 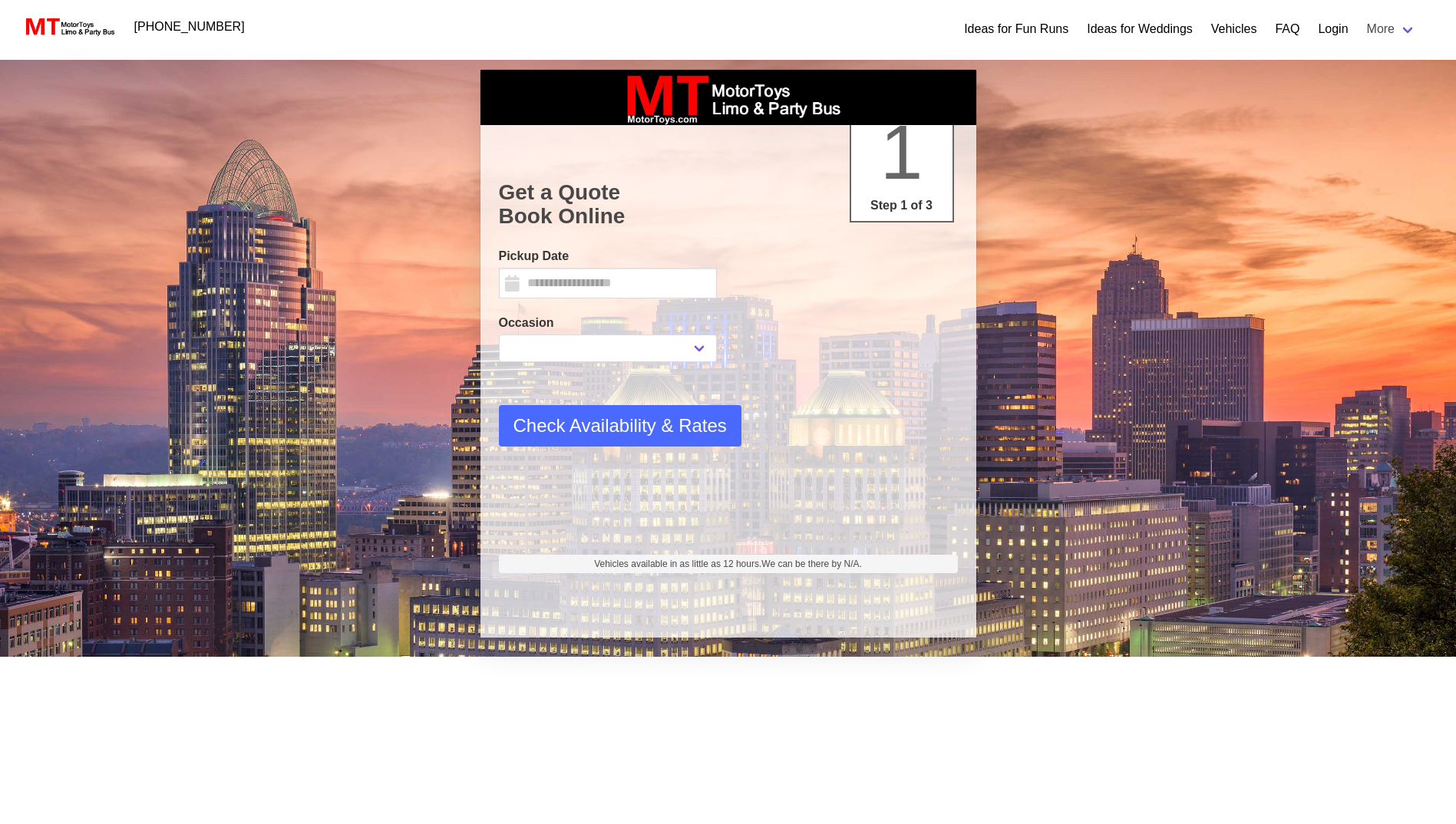 I want to click on h1: Get a Quote Book Online, so click(x=728, y=204).